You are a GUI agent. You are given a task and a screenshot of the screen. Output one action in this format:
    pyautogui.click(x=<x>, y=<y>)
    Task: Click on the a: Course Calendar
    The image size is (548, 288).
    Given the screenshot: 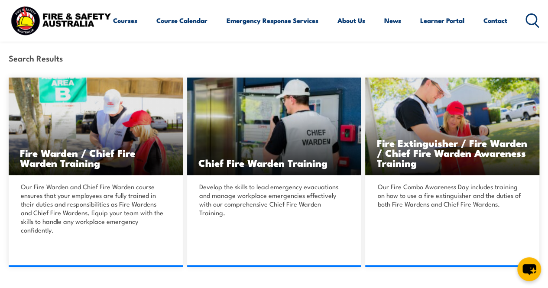 What is the action you would take?
    pyautogui.click(x=182, y=20)
    